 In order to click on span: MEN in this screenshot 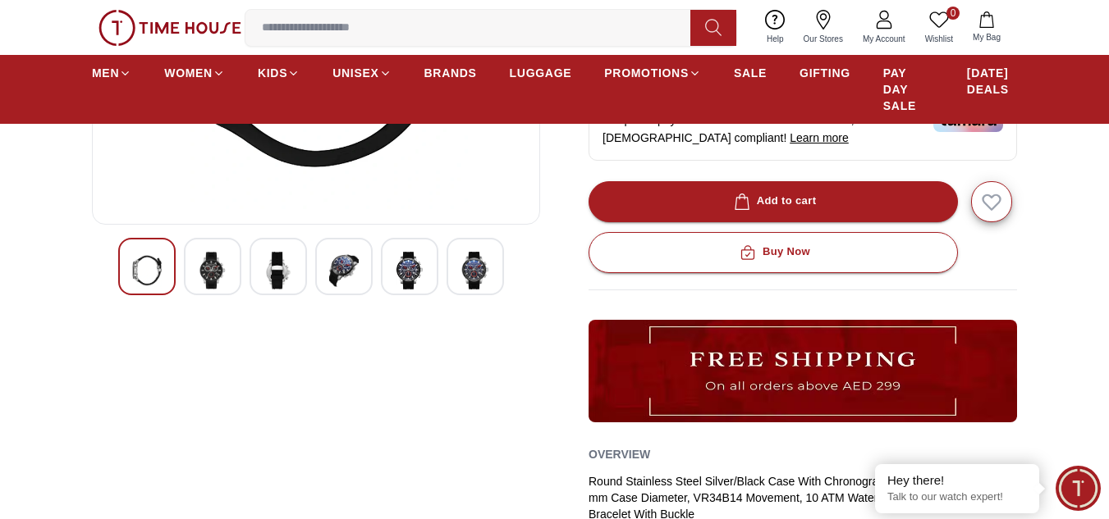, I will do `click(105, 73)`.